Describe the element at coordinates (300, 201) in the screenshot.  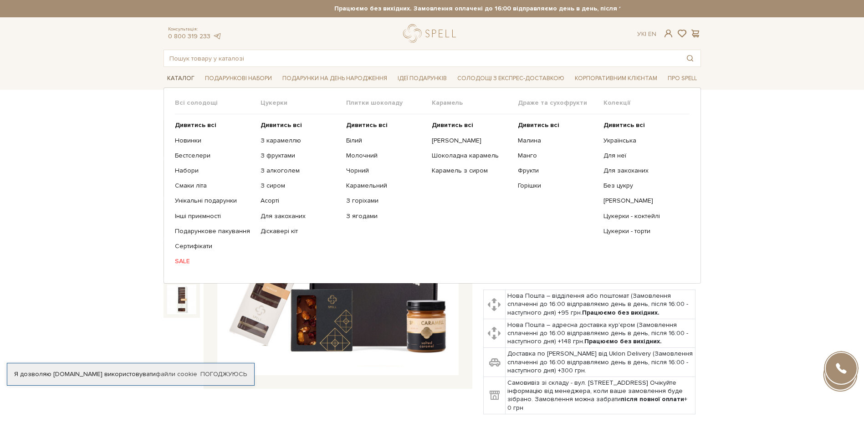
I see `a: Асорті` at that location.